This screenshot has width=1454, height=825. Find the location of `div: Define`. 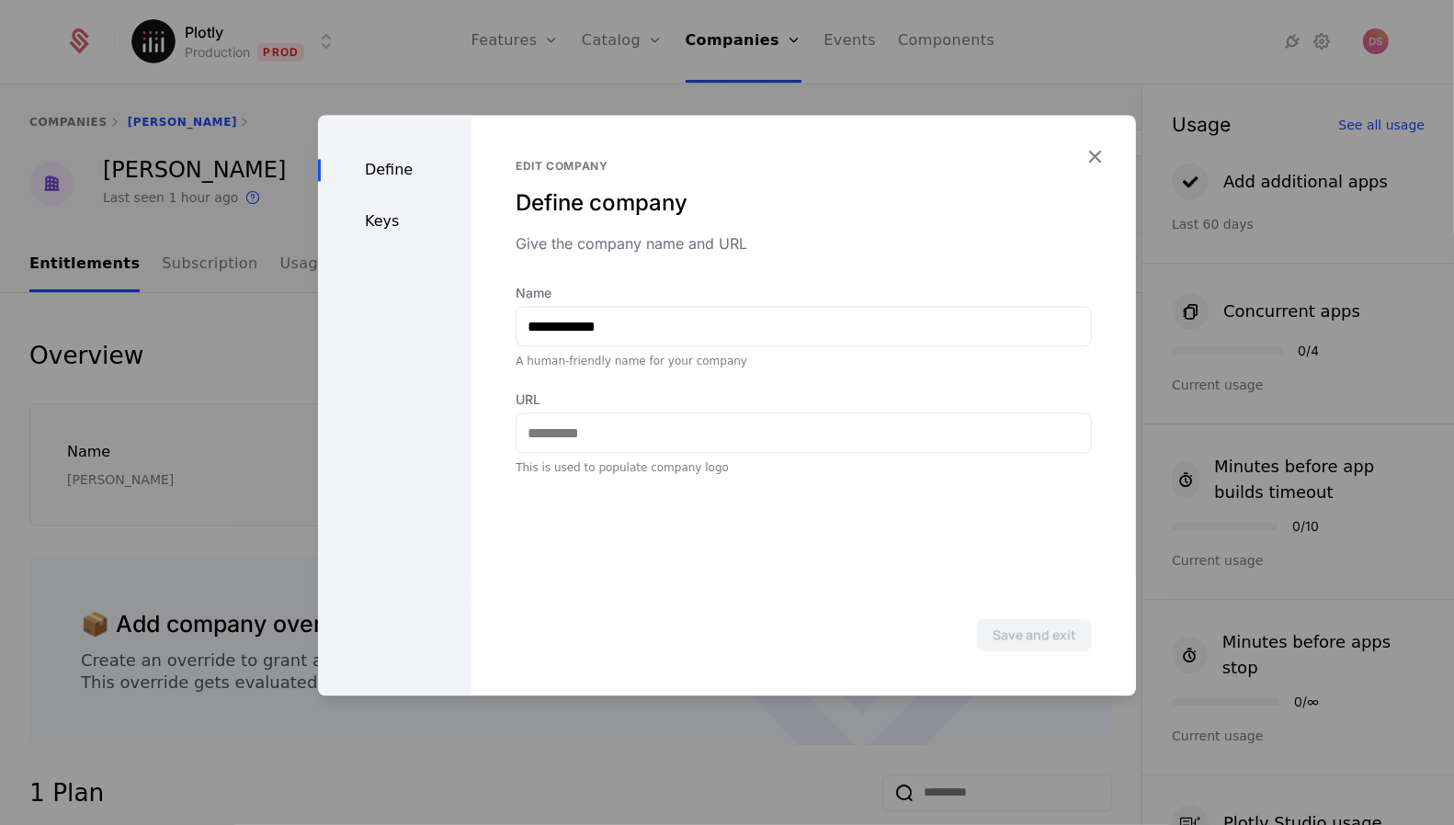

div: Define is located at coordinates (394, 170).